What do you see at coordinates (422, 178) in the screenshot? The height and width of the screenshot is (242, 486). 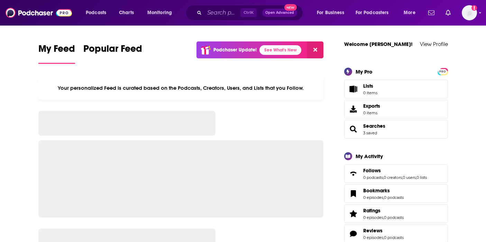 I see `a: 0 lists` at bounding box center [422, 178].